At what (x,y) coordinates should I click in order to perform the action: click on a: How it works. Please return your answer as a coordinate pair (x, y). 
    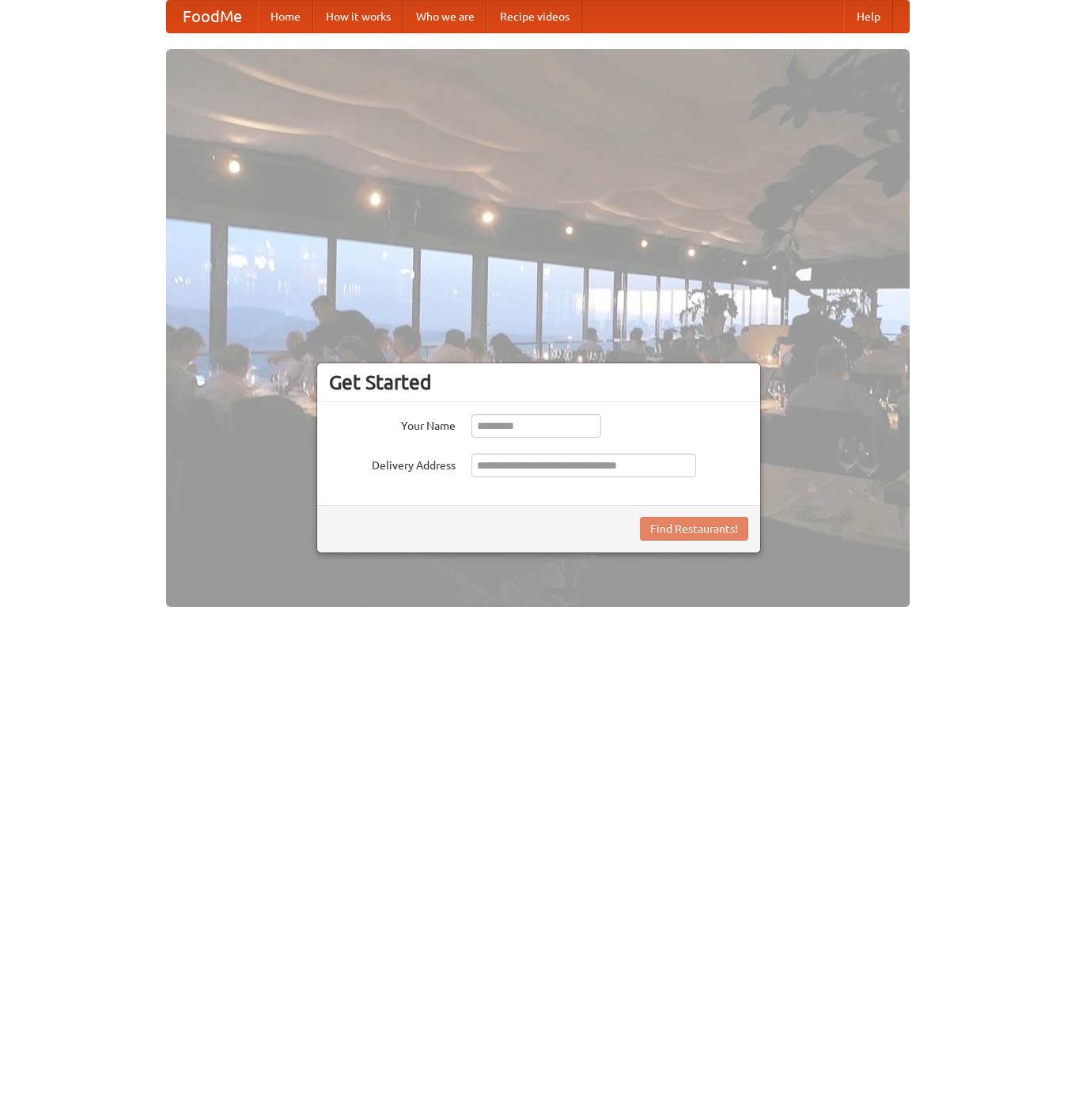
    Looking at the image, I should click on (359, 17).